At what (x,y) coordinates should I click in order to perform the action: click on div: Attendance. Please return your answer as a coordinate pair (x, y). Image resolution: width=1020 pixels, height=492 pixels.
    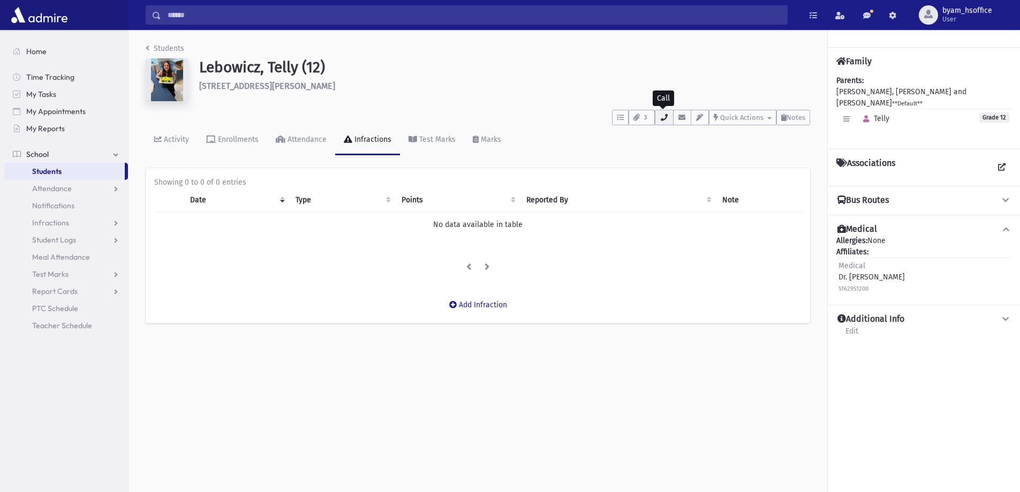
    Looking at the image, I should click on (306, 139).